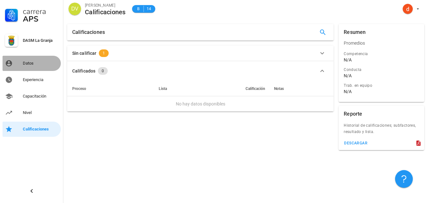 This screenshot has height=203, width=428. I want to click on button: descargar, so click(356, 143).